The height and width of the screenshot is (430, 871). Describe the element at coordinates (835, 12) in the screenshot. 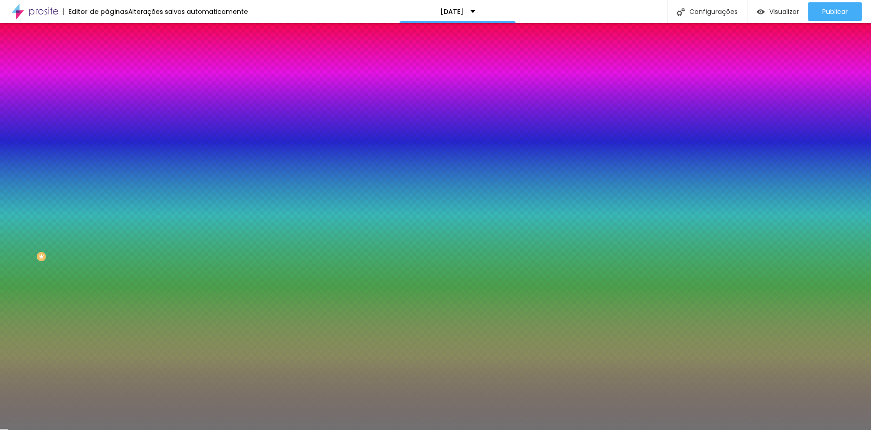

I see `button: Publicar` at that location.